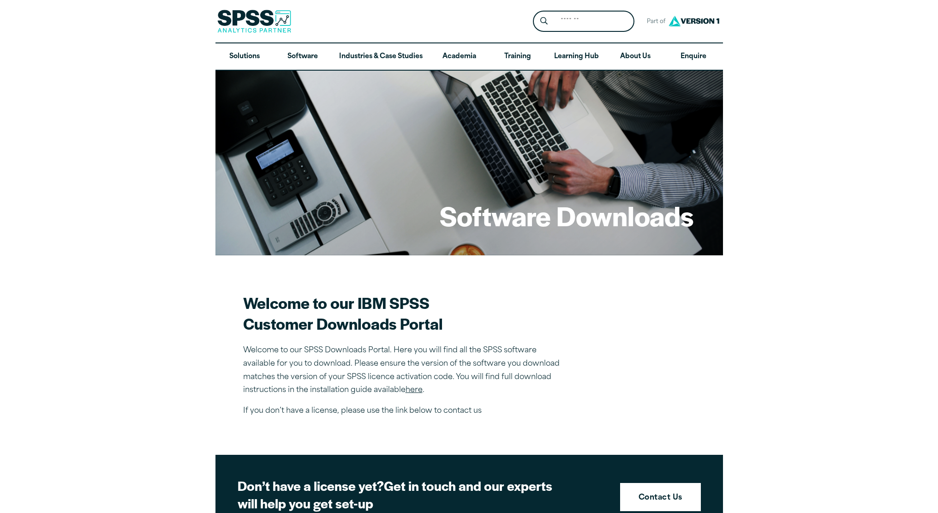 Image resolution: width=938 pixels, height=513 pixels. I want to click on span: Part of, so click(654, 22).